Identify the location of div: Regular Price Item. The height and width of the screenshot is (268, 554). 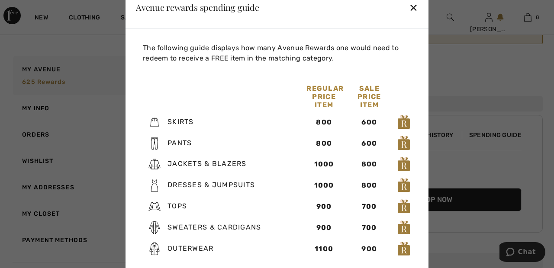
(324, 97).